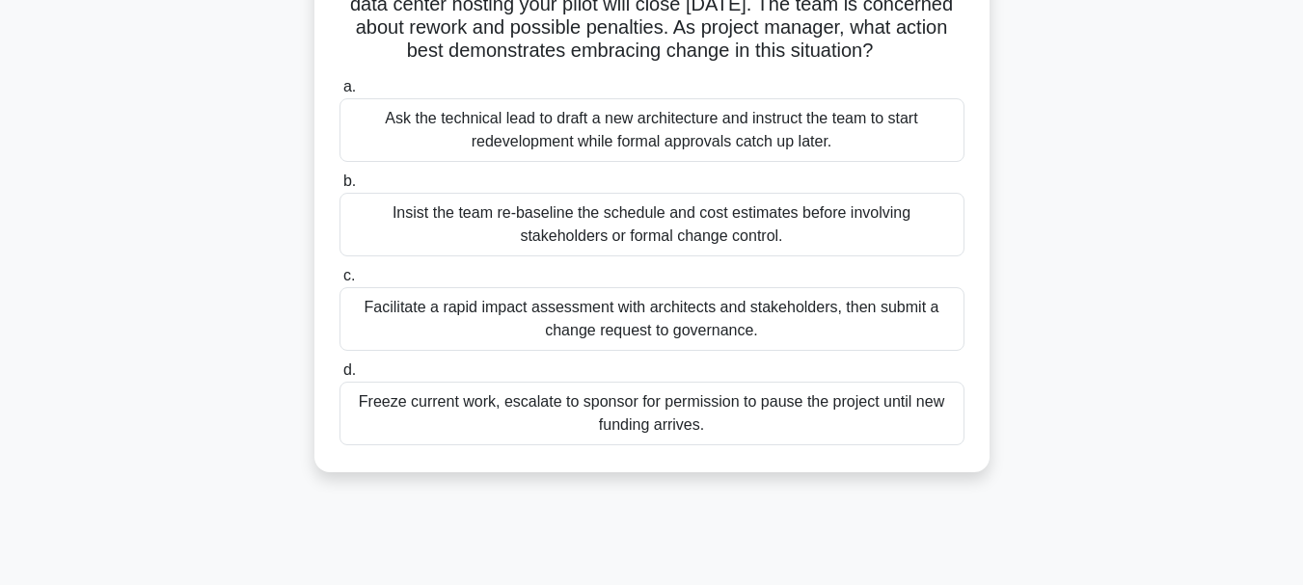 The height and width of the screenshot is (585, 1303). I want to click on span: b., so click(349, 180).